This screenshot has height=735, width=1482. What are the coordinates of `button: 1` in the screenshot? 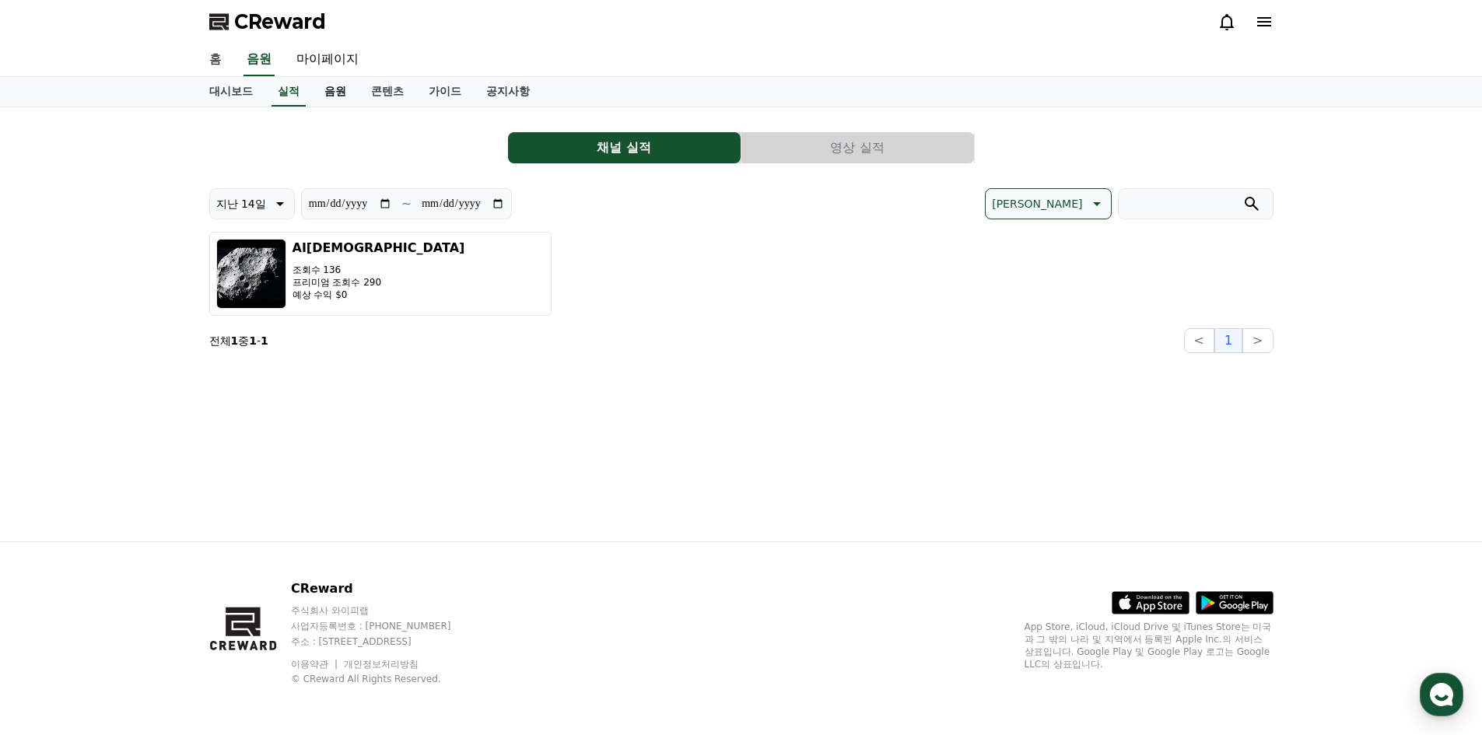 It's located at (1229, 341).